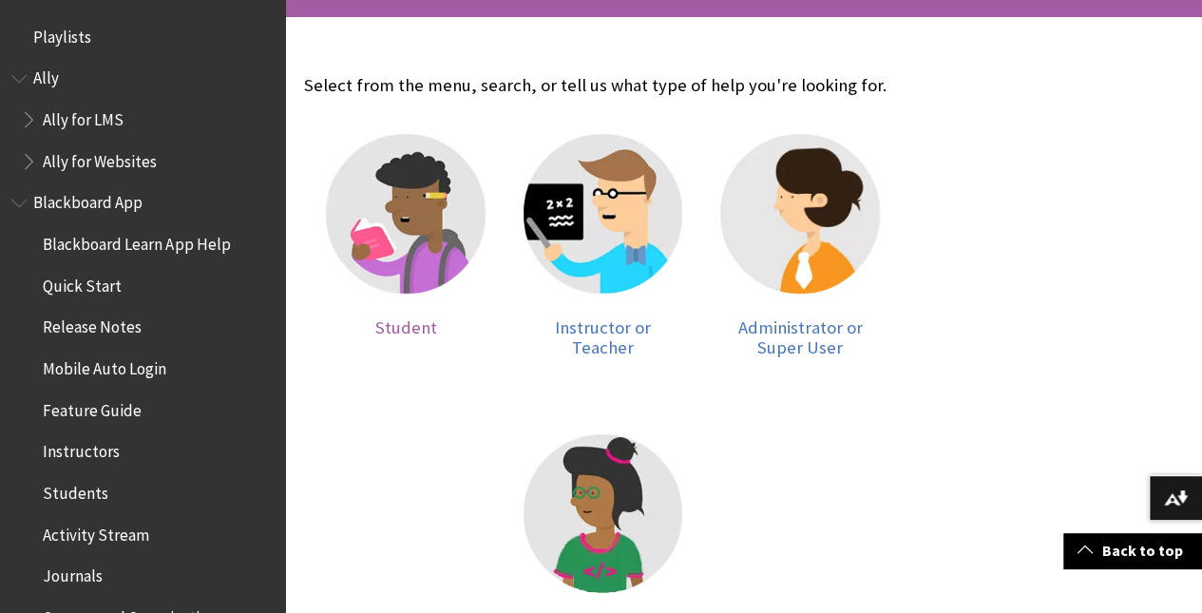  I want to click on a: Back to top, so click(1132, 550).